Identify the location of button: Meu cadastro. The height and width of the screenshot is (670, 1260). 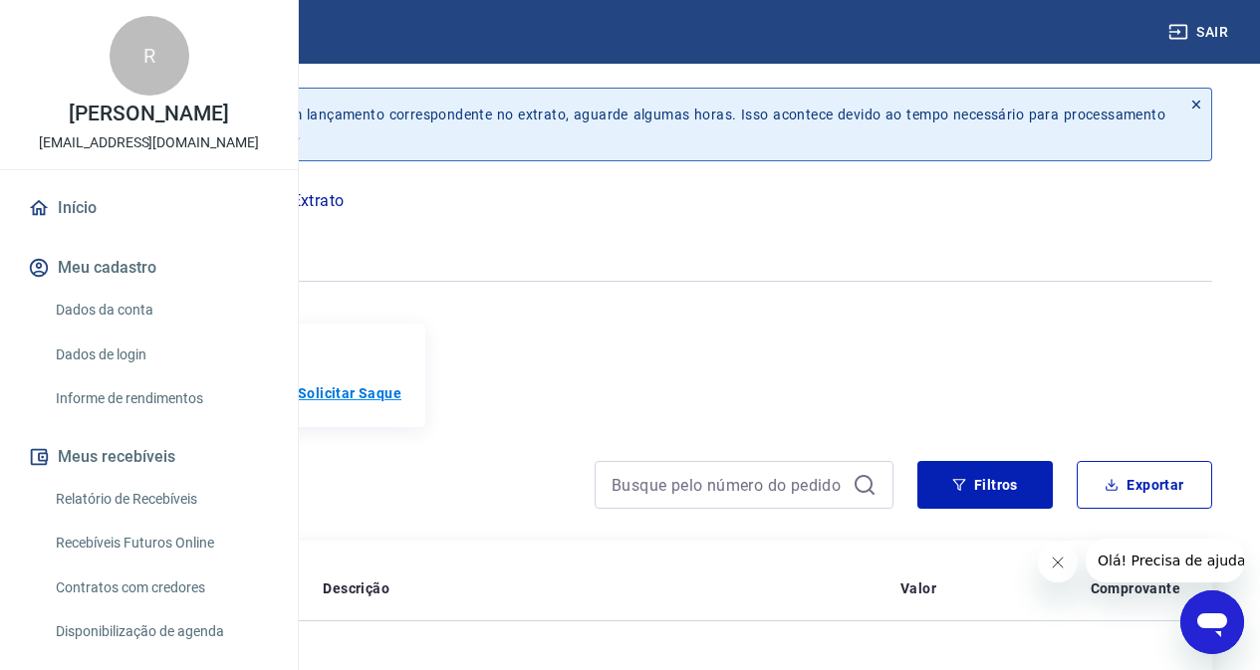
(148, 268).